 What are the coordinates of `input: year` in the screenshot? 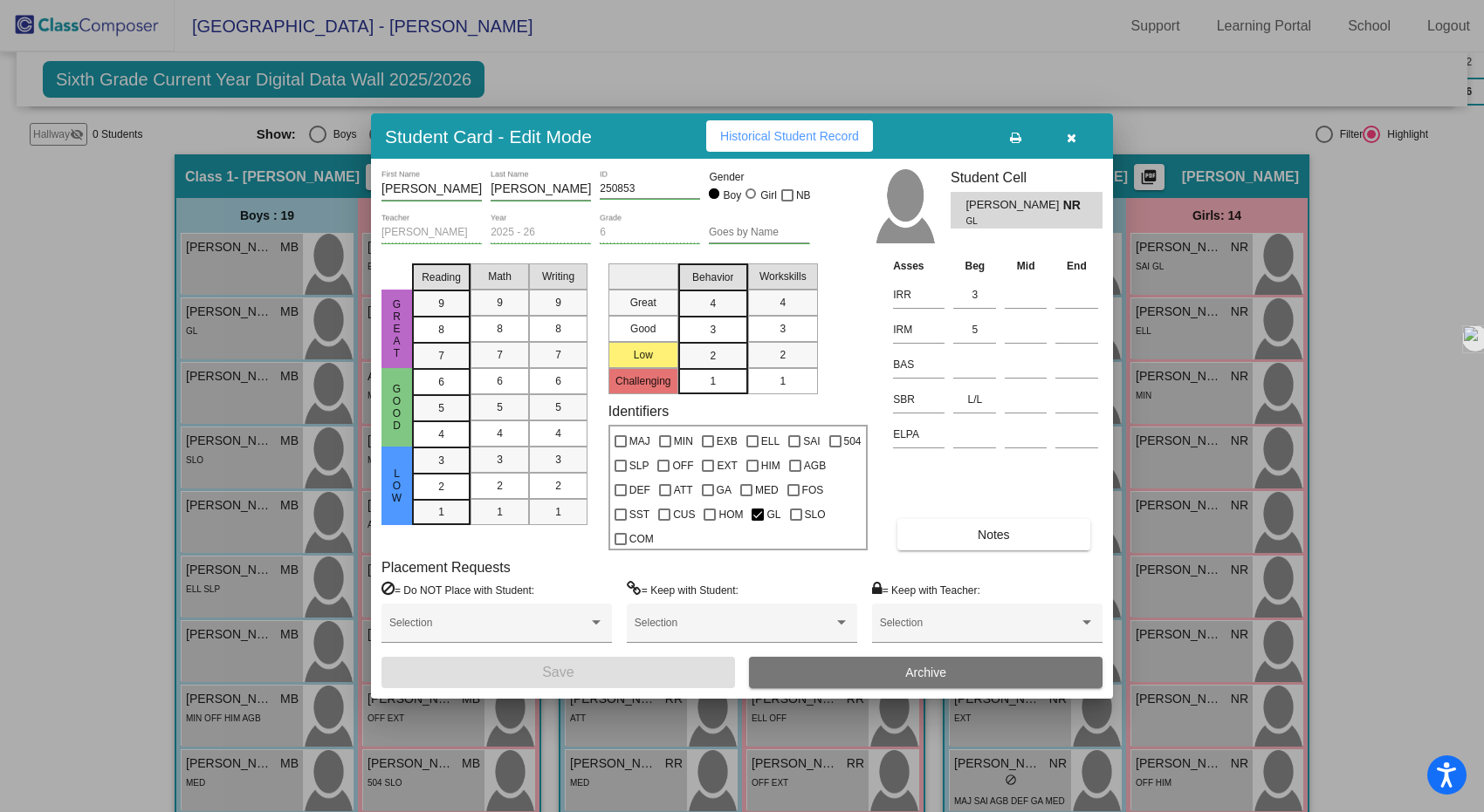 It's located at (541, 233).